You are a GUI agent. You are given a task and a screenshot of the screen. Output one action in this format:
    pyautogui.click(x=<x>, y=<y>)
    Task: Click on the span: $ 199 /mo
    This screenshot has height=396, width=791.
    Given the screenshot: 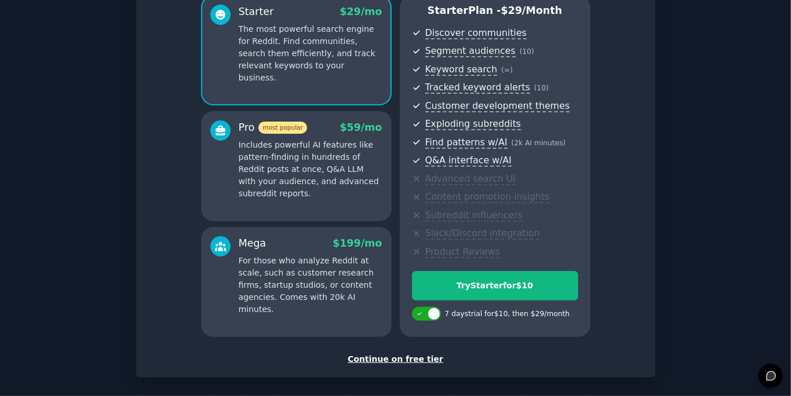 What is the action you would take?
    pyautogui.click(x=357, y=243)
    